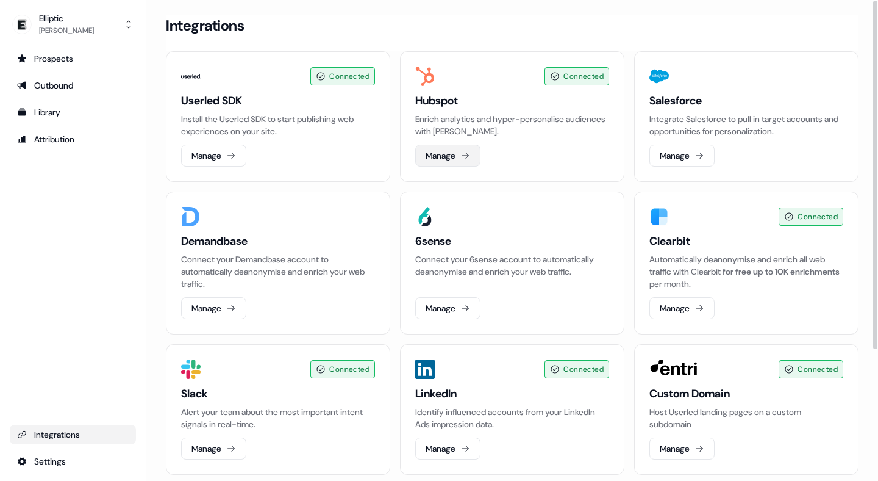  What do you see at coordinates (73, 461) in the screenshot?
I see `div: Settings` at bounding box center [73, 461].